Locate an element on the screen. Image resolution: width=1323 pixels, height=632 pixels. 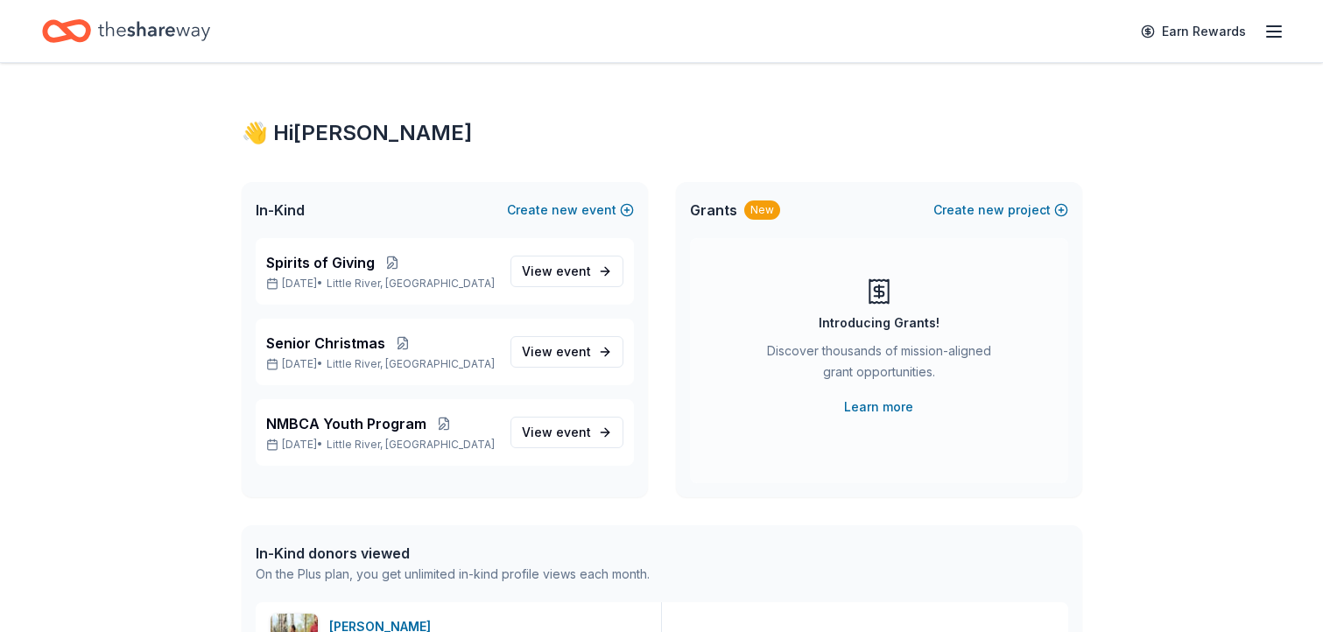
div: Discover thousands of mission-aligned grant opportunities. is located at coordinates (879, 365).